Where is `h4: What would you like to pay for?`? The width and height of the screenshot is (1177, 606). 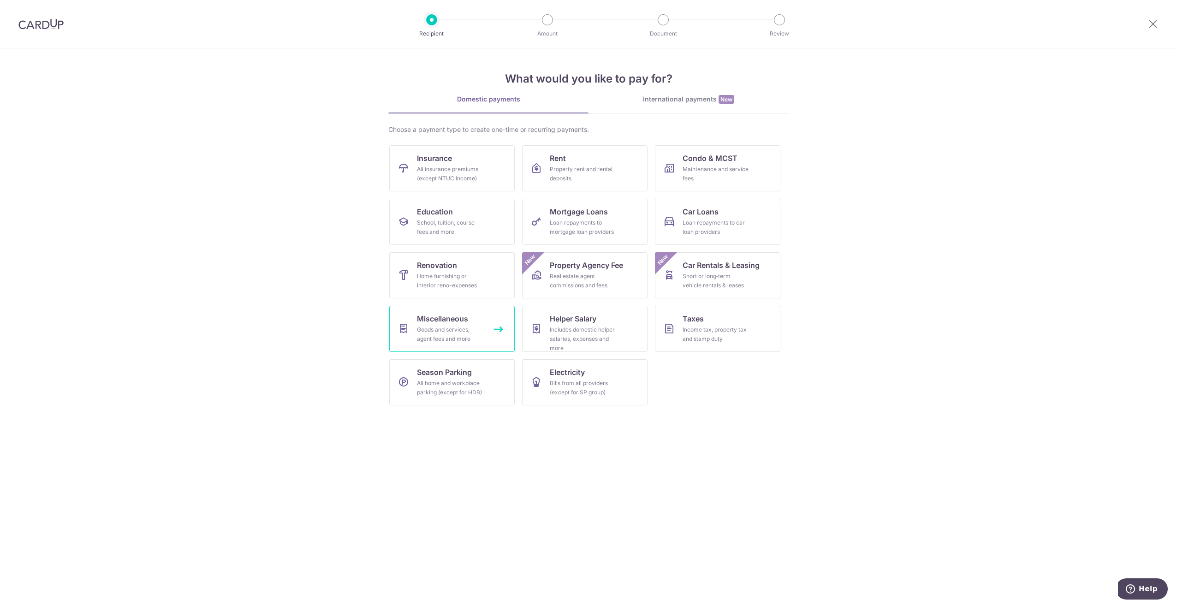 h4: What would you like to pay for? is located at coordinates (588, 79).